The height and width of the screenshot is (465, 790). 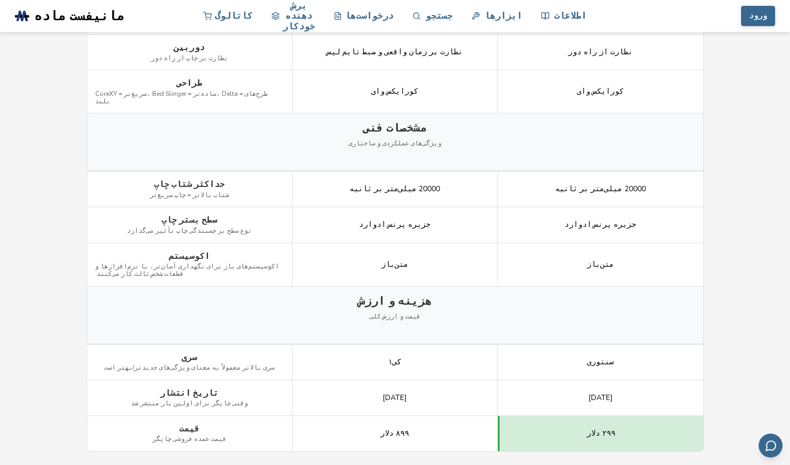 What do you see at coordinates (189, 357) in the screenshot?
I see `font: سری` at bounding box center [189, 357].